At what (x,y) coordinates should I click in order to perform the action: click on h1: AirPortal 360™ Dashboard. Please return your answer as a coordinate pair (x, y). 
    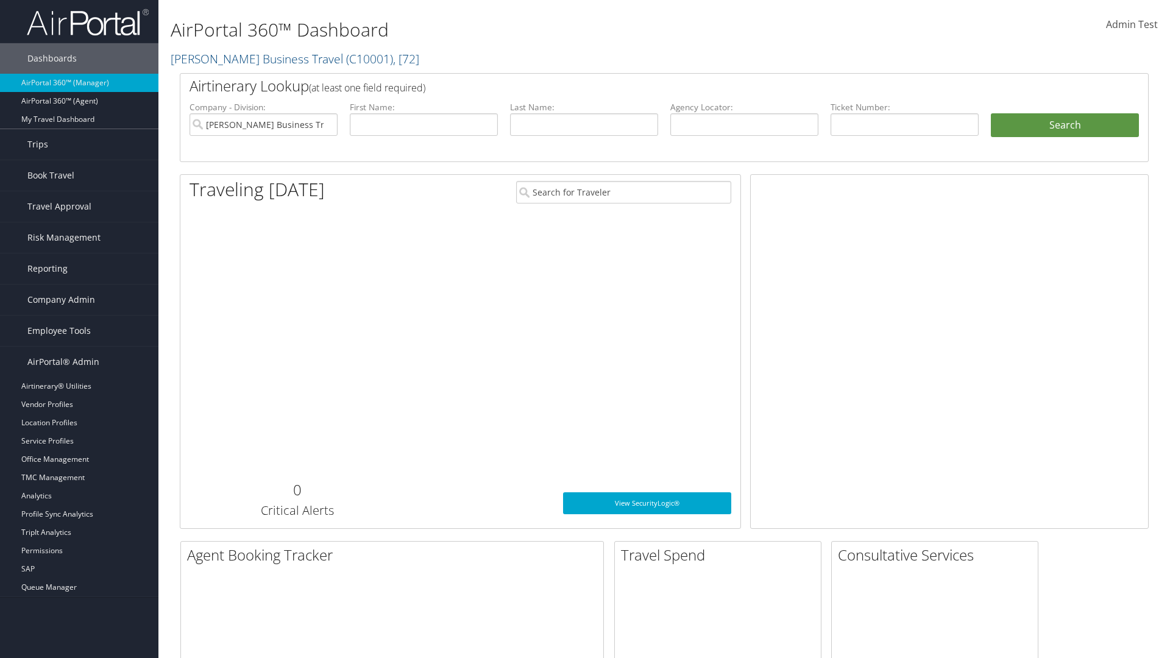
    Looking at the image, I should click on (499, 30).